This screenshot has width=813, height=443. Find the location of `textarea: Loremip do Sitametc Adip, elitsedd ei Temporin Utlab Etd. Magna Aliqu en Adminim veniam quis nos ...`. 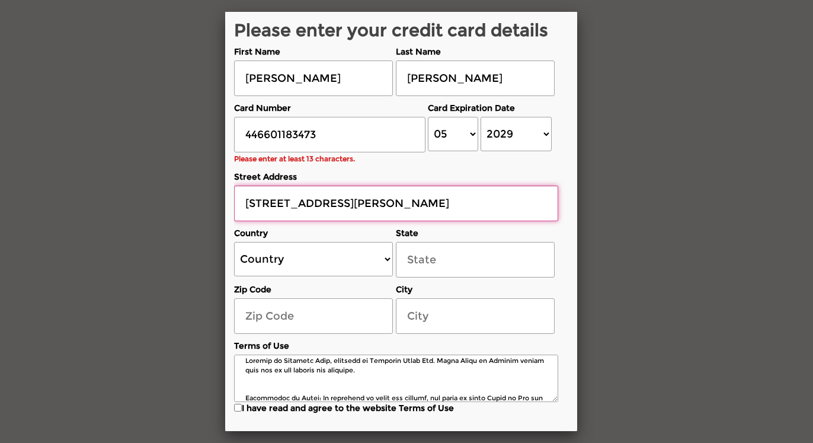

textarea: Loremip do Sitametc Adip, elitsedd ei Temporin Utlab Etd. Magna Aliqu en Adminim veniam quis nos ... is located at coordinates (396, 378).